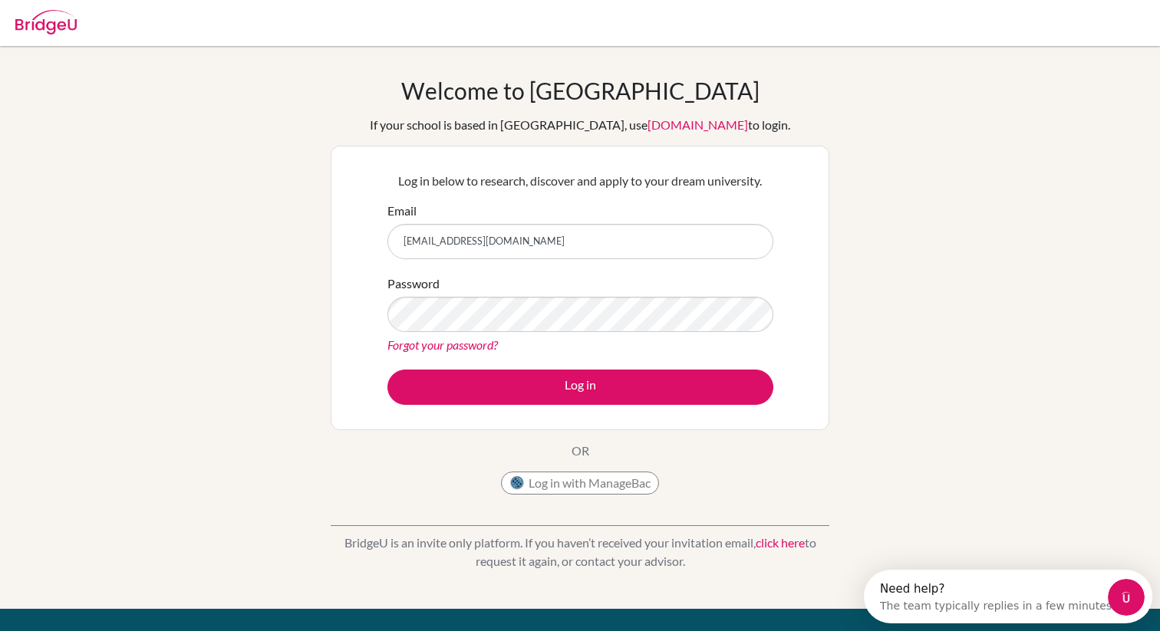  What do you see at coordinates (151, 27) in the screenshot?
I see `div: Open Intercom Messenger` at bounding box center [151, 27].